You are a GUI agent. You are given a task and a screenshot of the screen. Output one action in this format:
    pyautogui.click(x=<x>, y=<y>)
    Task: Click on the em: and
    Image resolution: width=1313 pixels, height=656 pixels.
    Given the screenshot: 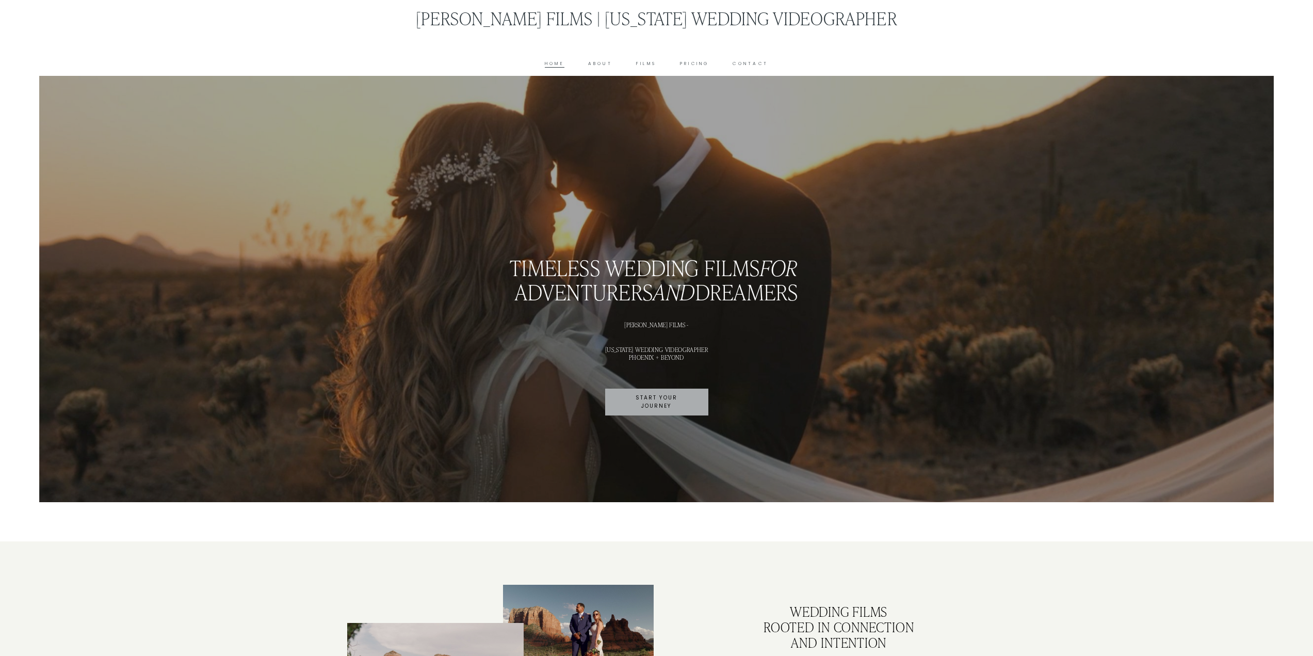 What is the action you would take?
    pyautogui.click(x=674, y=291)
    